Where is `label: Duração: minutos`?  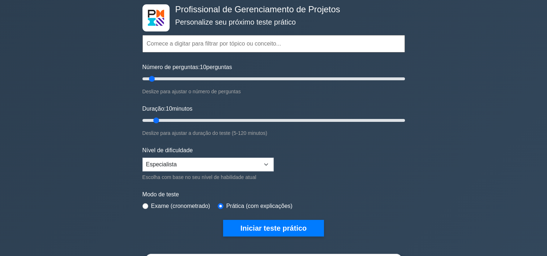 label: Duração: minutos is located at coordinates (167, 109).